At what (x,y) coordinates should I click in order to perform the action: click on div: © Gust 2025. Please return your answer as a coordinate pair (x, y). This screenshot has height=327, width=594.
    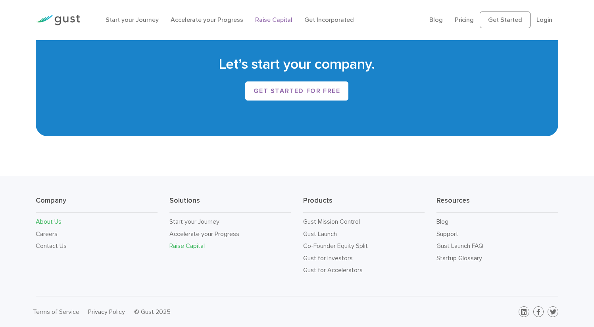
    Looking at the image, I should click on (213, 312).